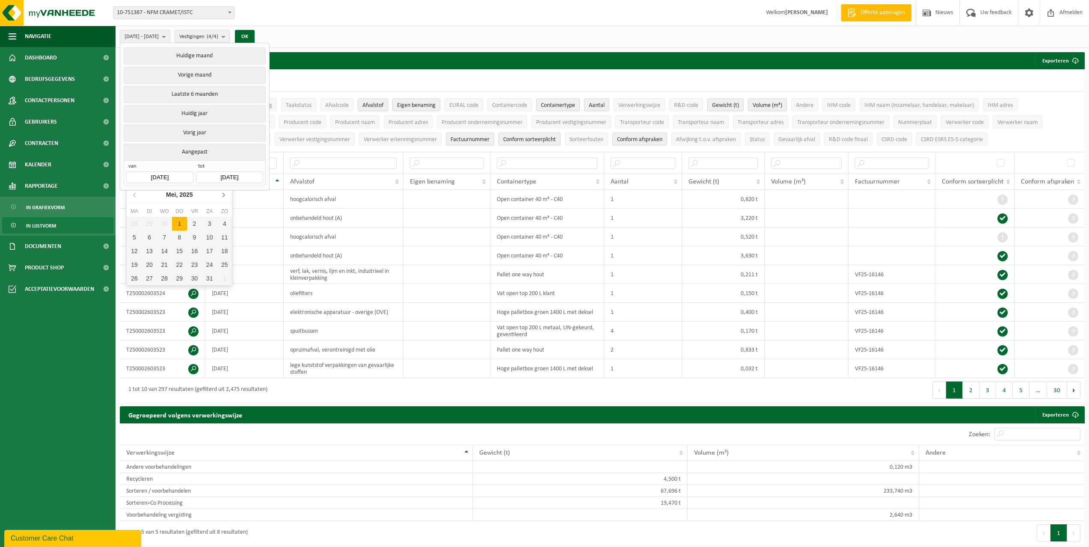 This screenshot has height=547, width=1089. What do you see at coordinates (163, 256) in the screenshot?
I see `td: T250002638709` at bounding box center [163, 256].